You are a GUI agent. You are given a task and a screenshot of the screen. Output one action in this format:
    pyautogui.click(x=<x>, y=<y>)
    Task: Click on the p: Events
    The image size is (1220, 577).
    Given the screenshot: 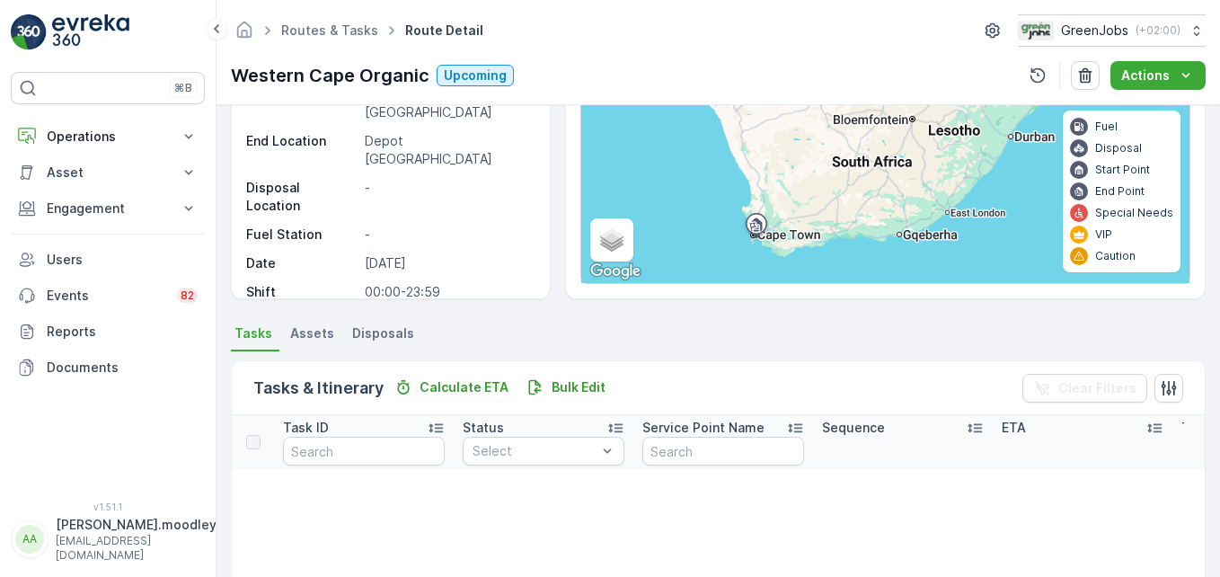 What is the action you would take?
    pyautogui.click(x=106, y=296)
    